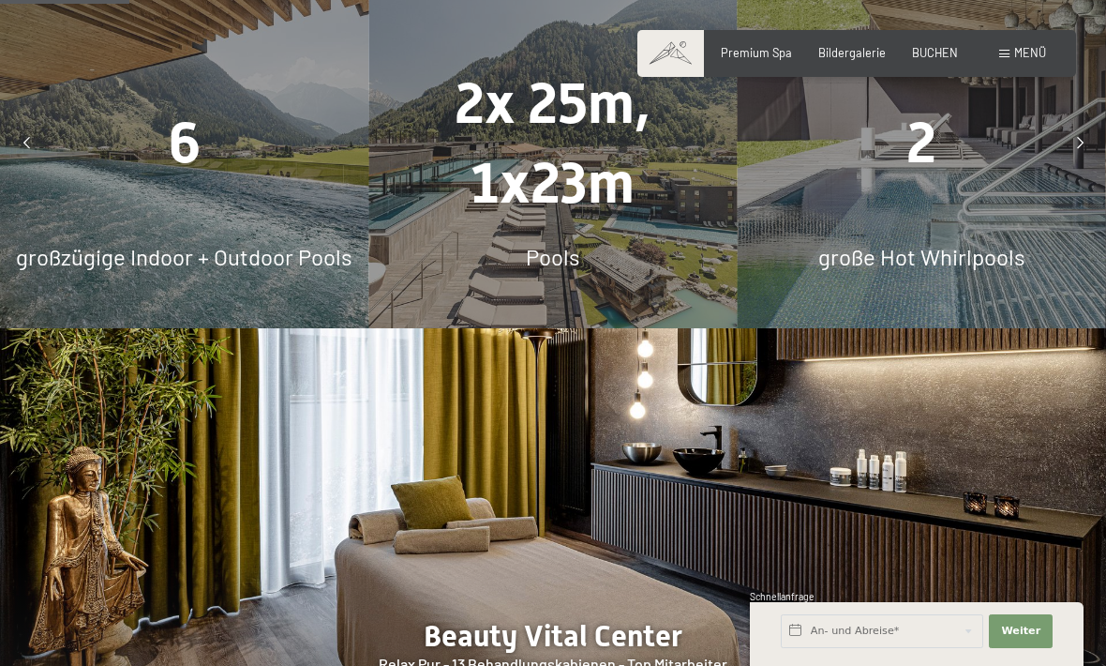 This screenshot has height=666, width=1106. What do you see at coordinates (184, 256) in the screenshot?
I see `span: großzügige Indoor + Outdoor Pools` at bounding box center [184, 256].